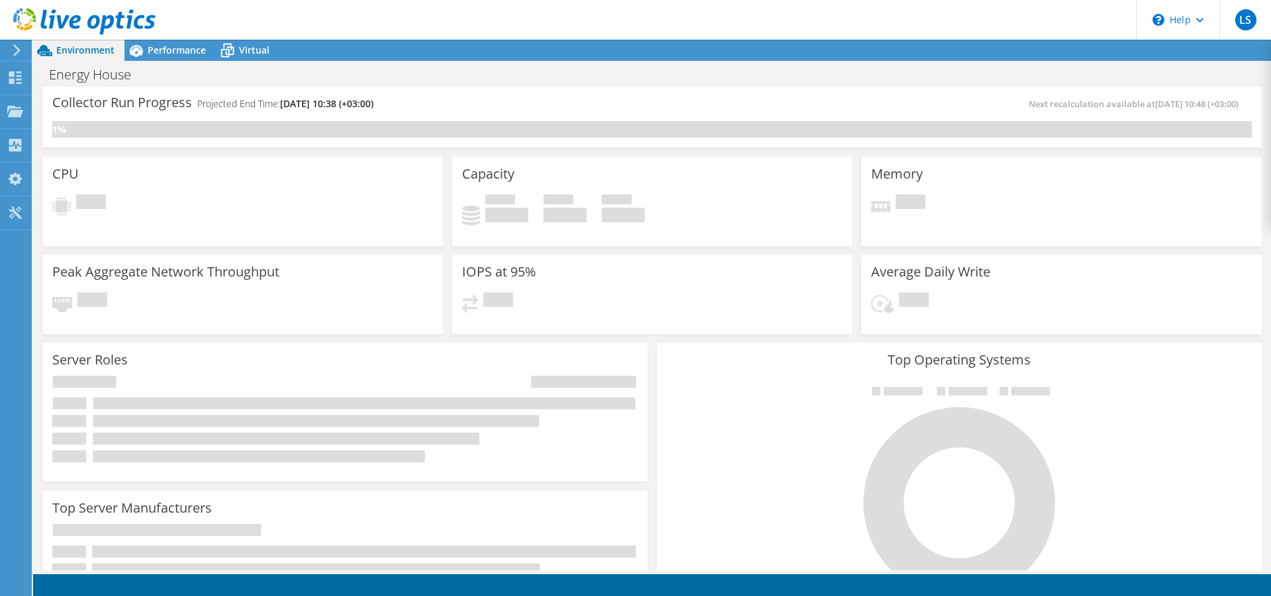  What do you see at coordinates (285, 104) in the screenshot?
I see `h4: Projected End Time:` at bounding box center [285, 104].